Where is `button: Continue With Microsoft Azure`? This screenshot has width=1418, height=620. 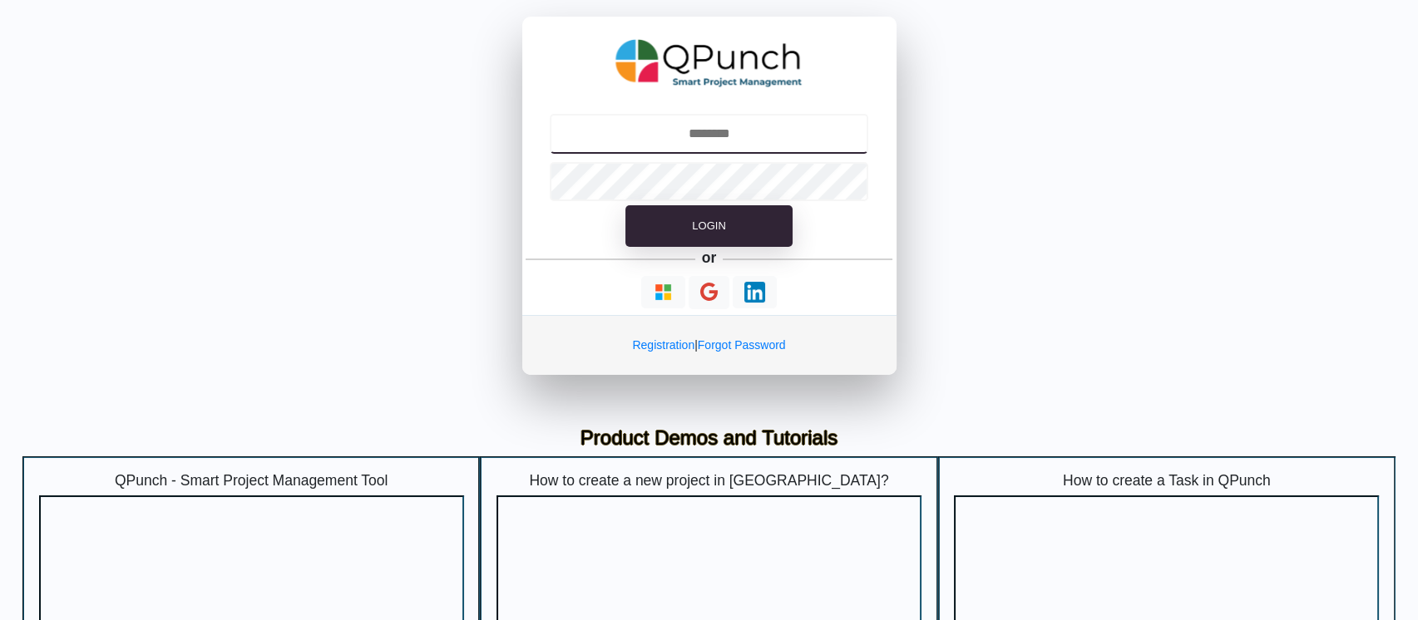 button: Continue With Microsoft Azure is located at coordinates (663, 292).